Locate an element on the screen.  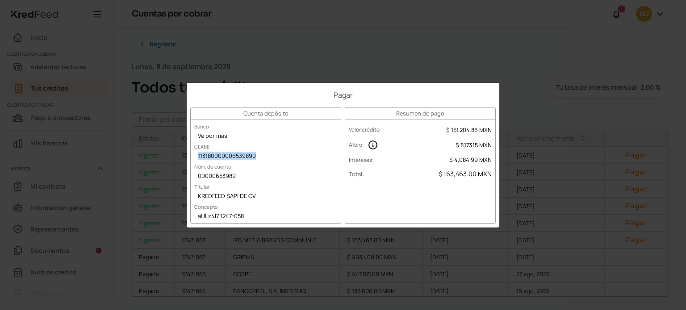
div: KREDFEED SAPI DE CV is located at coordinates (266, 197).